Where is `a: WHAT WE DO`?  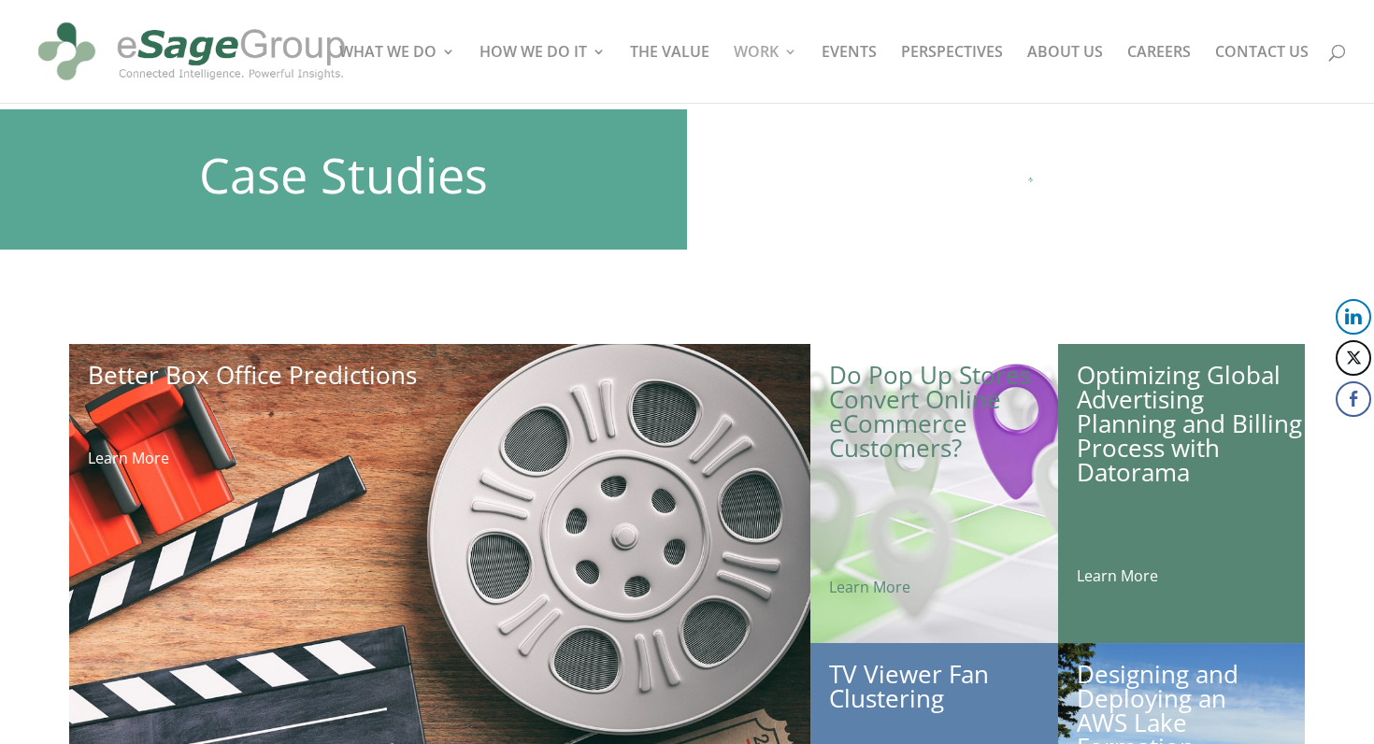 a: WHAT WE DO is located at coordinates (397, 74).